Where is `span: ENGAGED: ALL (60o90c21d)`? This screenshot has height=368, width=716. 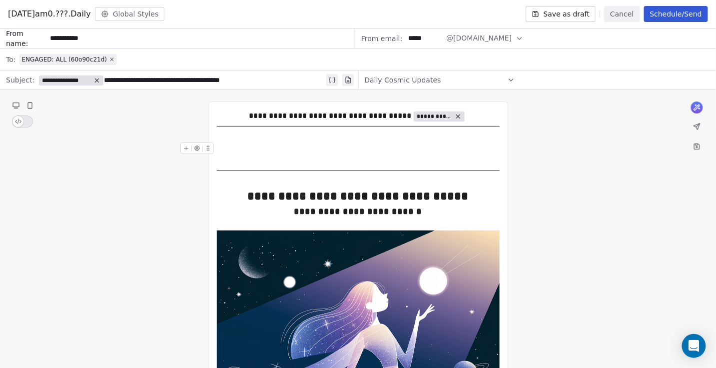 span: ENGAGED: ALL (60o90c21d) is located at coordinates (64, 59).